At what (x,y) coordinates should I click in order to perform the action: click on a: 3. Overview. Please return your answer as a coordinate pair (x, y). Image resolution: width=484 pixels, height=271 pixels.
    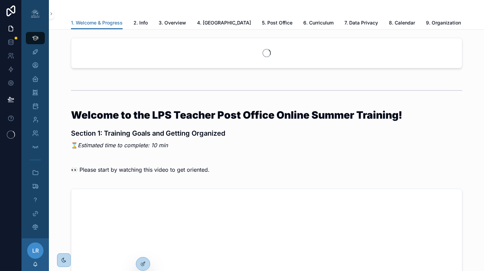
    Looking at the image, I should click on (172, 23).